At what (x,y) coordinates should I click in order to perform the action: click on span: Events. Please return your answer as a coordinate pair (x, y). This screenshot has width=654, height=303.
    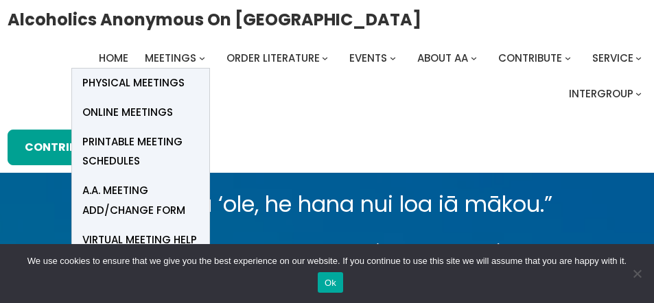
    Looking at the image, I should click on (368, 58).